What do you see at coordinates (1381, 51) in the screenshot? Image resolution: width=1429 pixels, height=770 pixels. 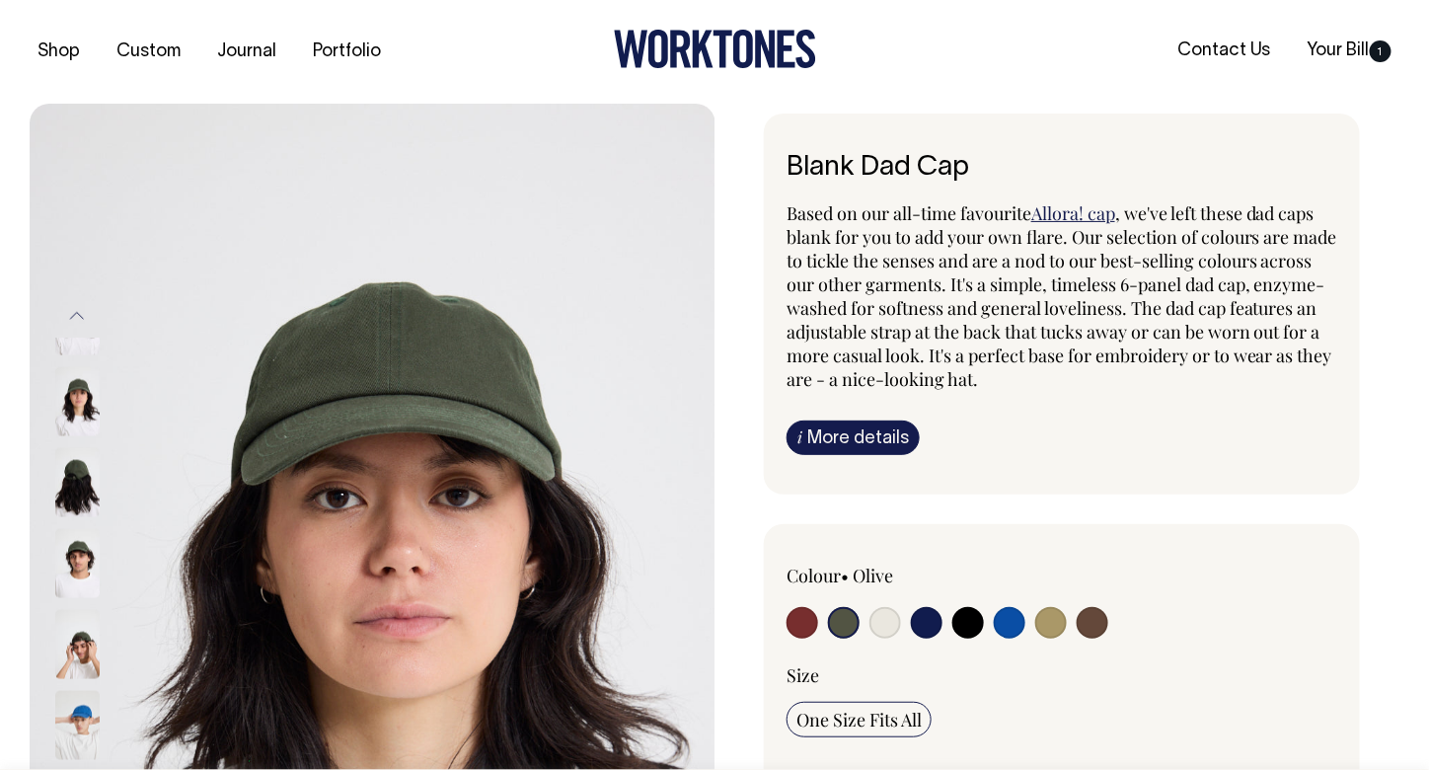 I see `span: 1` at bounding box center [1381, 51].